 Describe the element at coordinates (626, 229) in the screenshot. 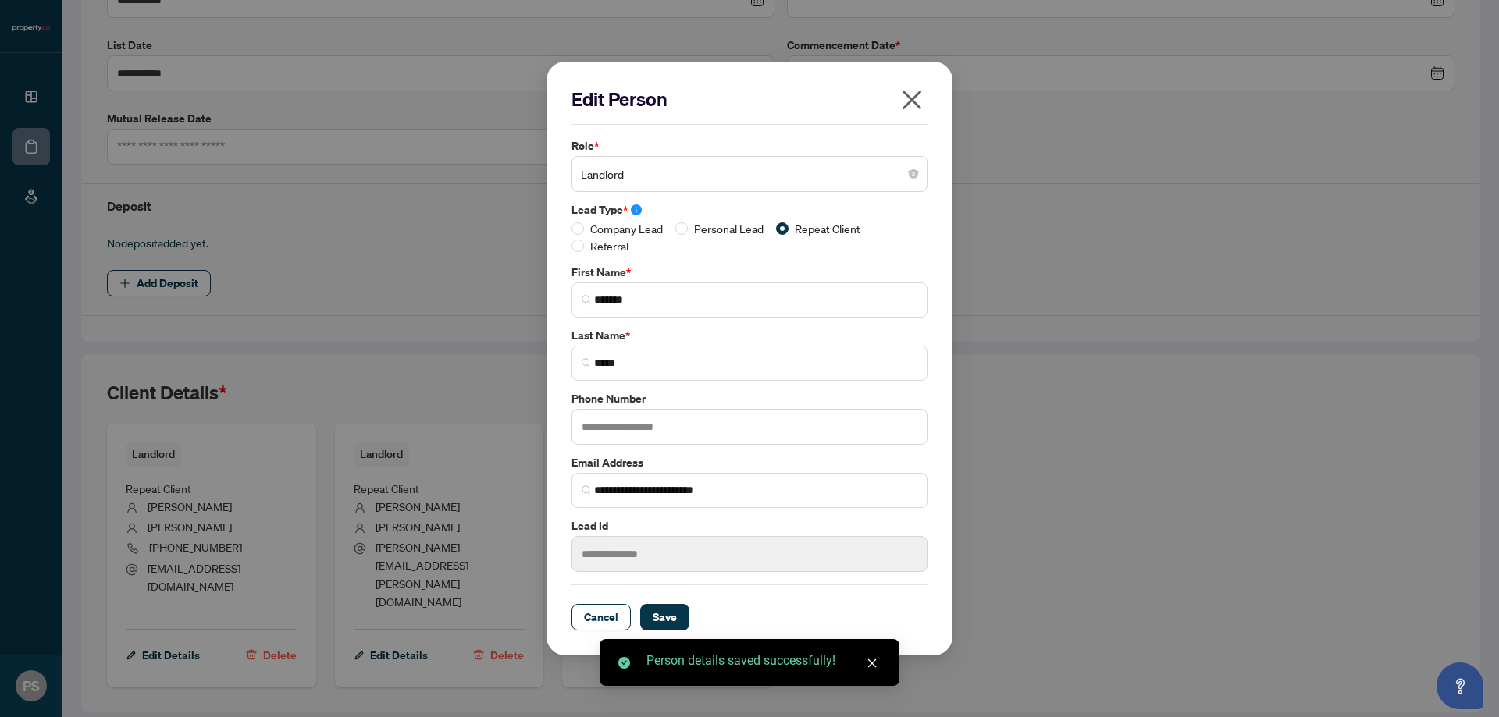

I see `span: Company Lead` at that location.